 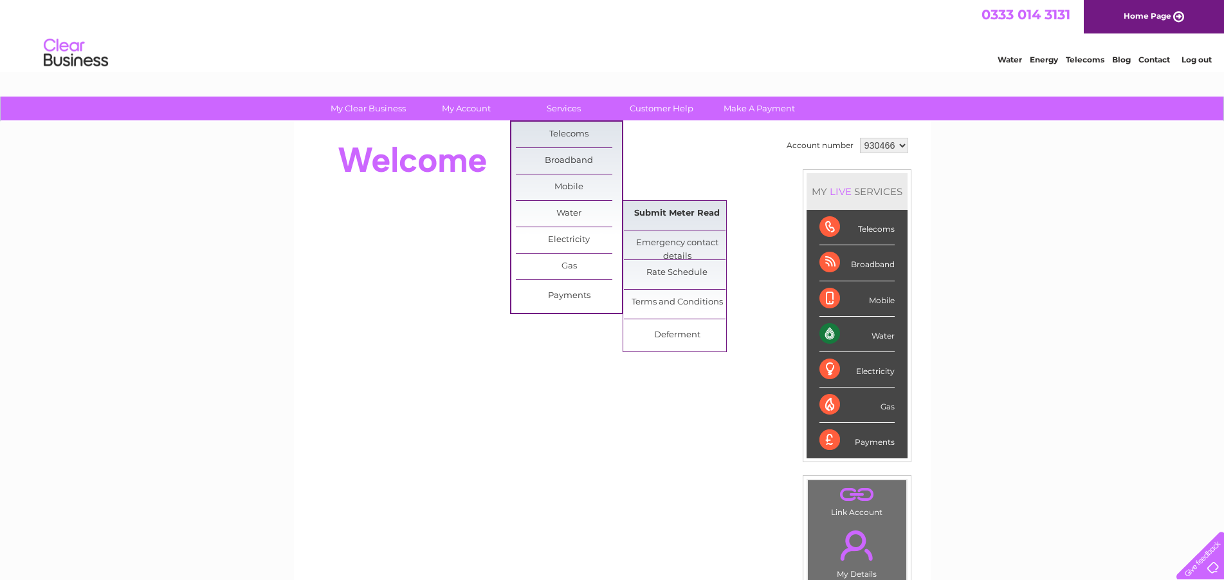 What do you see at coordinates (569, 161) in the screenshot?
I see `a: Broadband` at bounding box center [569, 161].